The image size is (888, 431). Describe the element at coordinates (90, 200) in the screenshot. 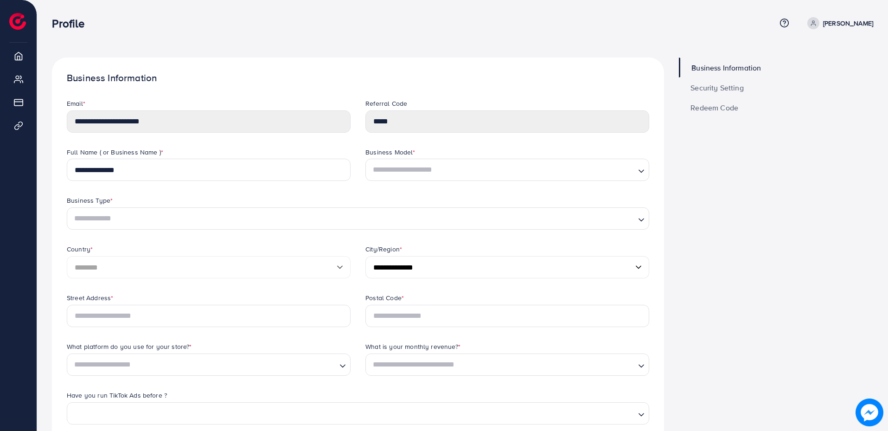

I see `label: Business Type` at that location.